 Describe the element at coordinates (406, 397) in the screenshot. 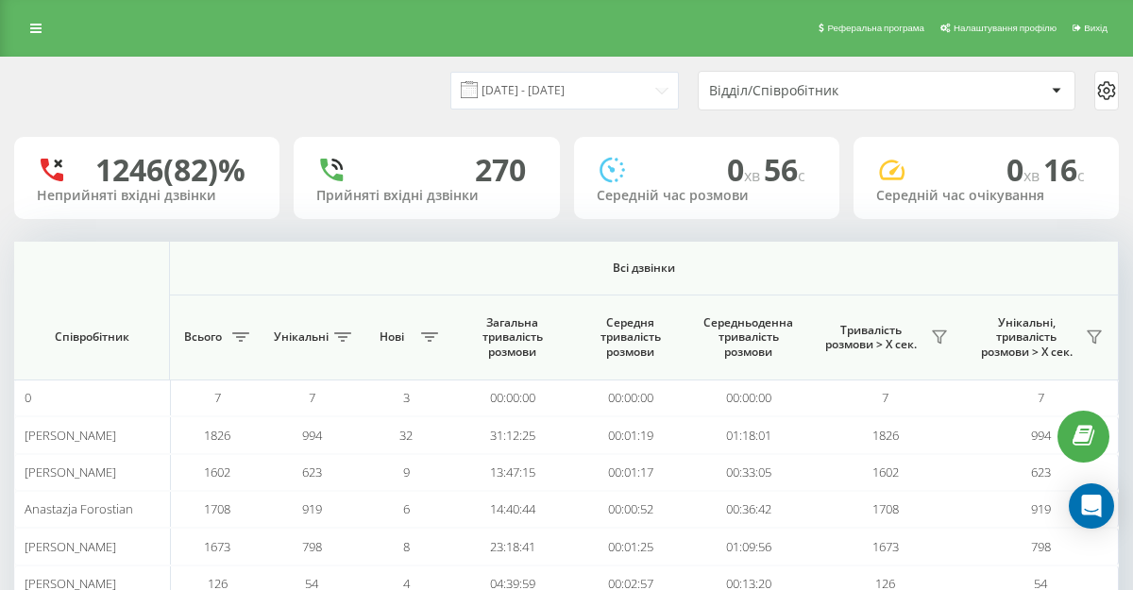

I see `span: 3` at that location.